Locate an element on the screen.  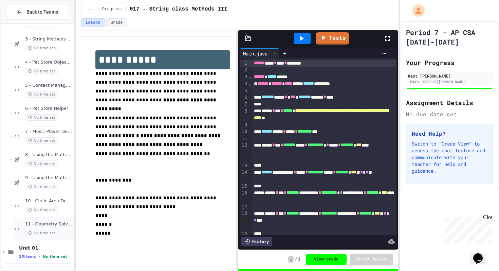
div: 6 is located at coordinates (244, 97).